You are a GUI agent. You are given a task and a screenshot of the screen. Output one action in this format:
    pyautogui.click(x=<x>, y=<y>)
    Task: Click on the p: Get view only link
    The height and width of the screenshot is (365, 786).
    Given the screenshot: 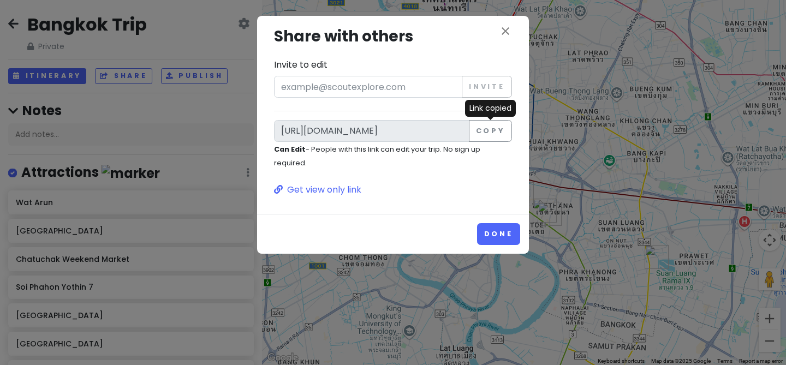 What is the action you would take?
    pyautogui.click(x=393, y=190)
    